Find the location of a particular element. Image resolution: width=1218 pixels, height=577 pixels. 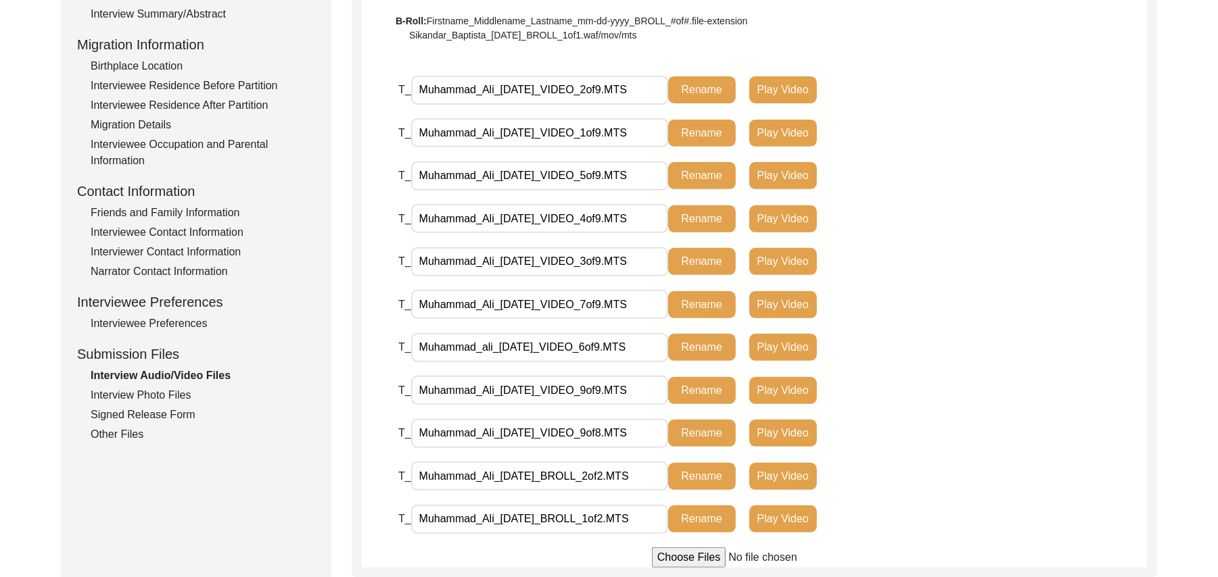

div: Interviewee Contact Information is located at coordinates (203, 233).